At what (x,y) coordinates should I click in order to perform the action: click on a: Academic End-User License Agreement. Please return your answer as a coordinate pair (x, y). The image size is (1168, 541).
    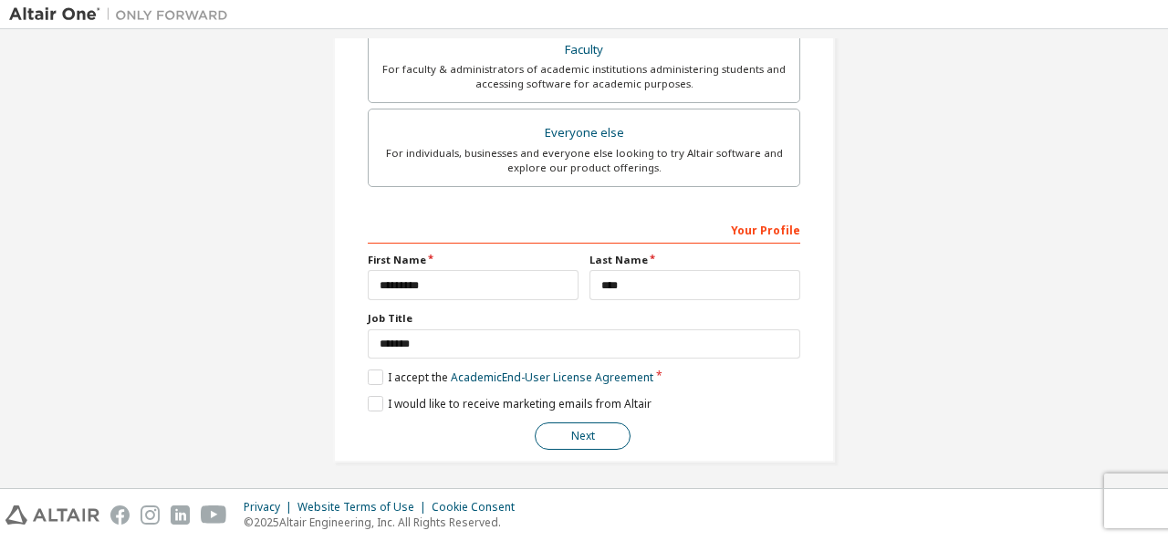
    Looking at the image, I should click on (552, 377).